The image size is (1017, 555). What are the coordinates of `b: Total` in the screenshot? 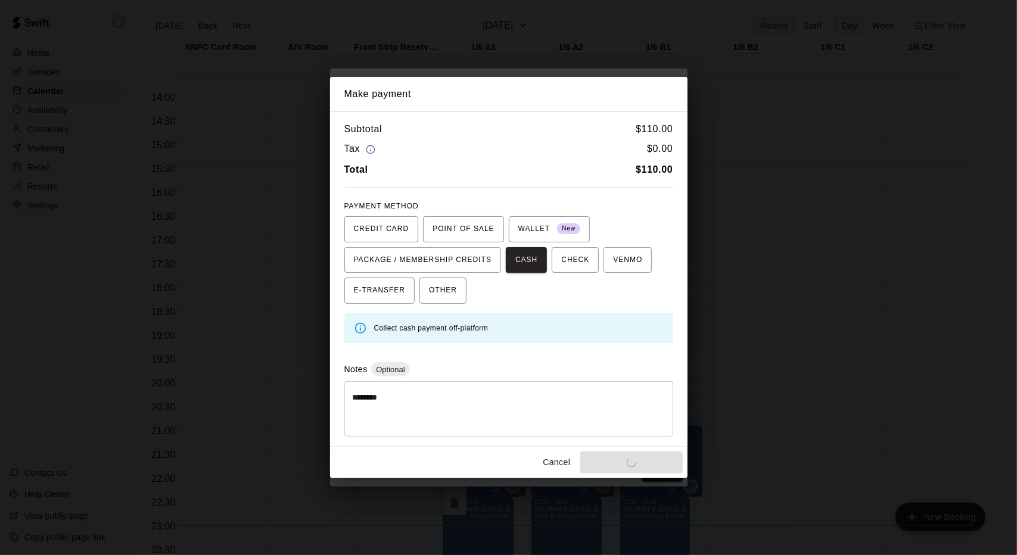 It's located at (356, 169).